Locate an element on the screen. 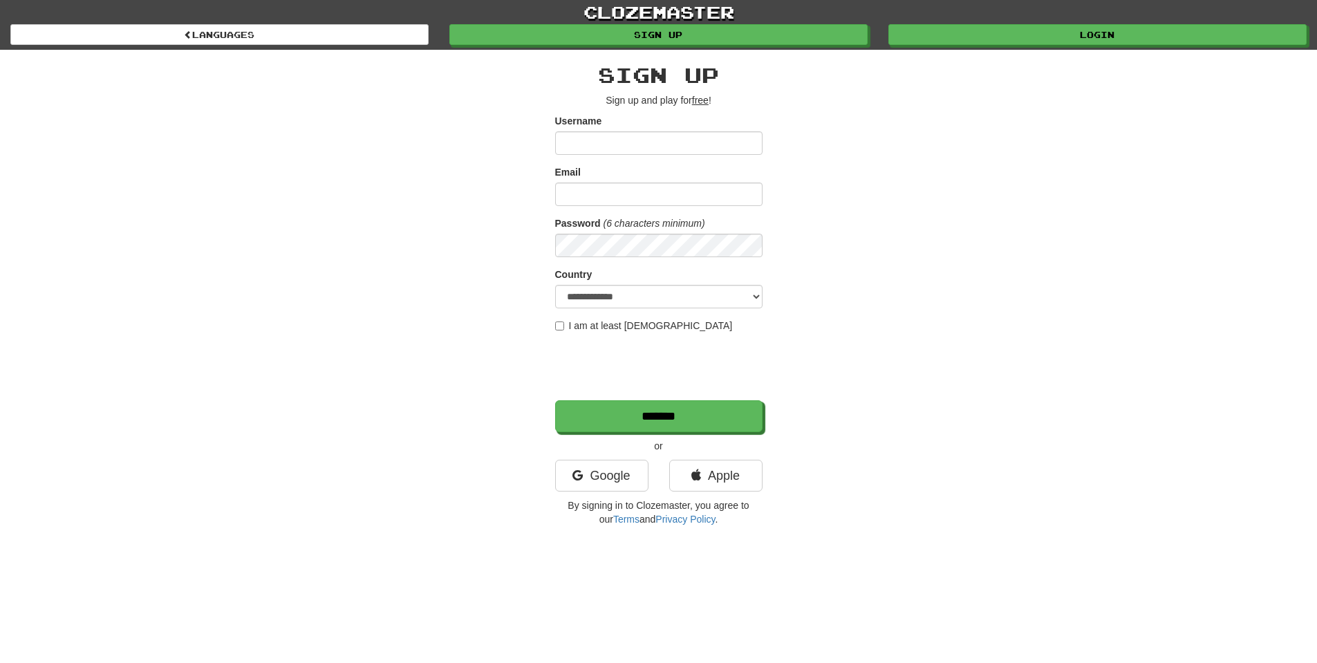 The width and height of the screenshot is (1317, 663). u: free is located at coordinates (700, 100).